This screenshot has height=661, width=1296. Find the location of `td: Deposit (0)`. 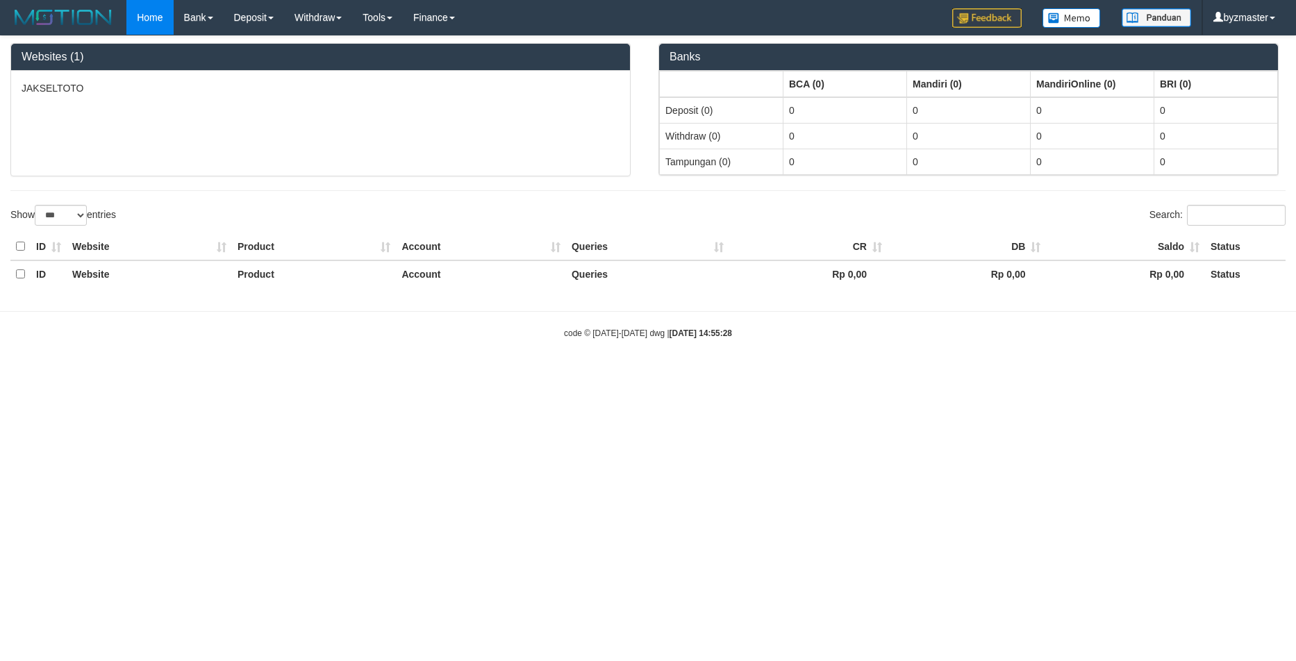

td: Deposit (0) is located at coordinates (722, 110).